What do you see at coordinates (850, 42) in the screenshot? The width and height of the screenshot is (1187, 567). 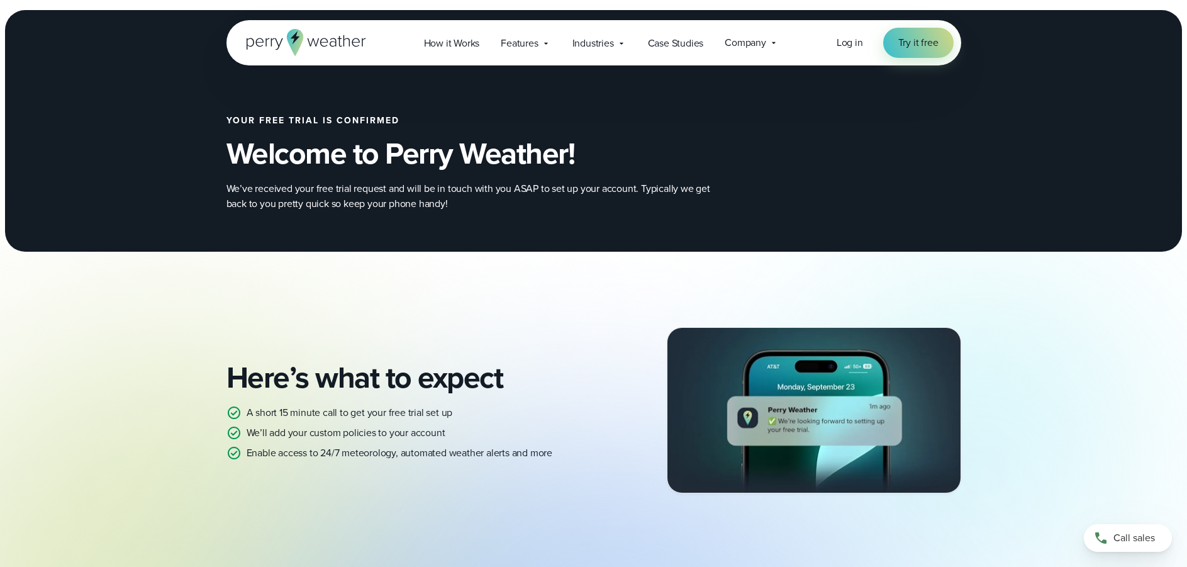 I see `span: Log in` at bounding box center [850, 42].